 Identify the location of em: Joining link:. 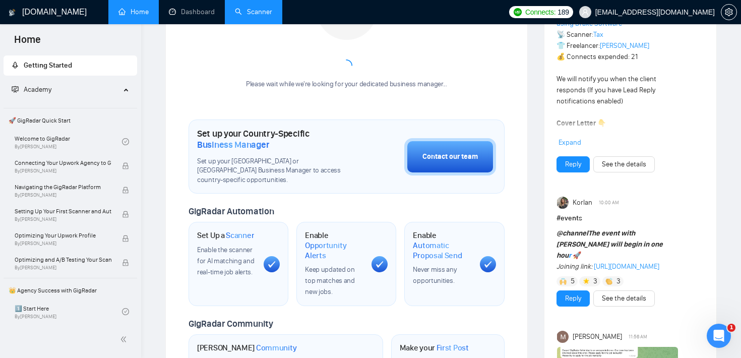
(574, 266).